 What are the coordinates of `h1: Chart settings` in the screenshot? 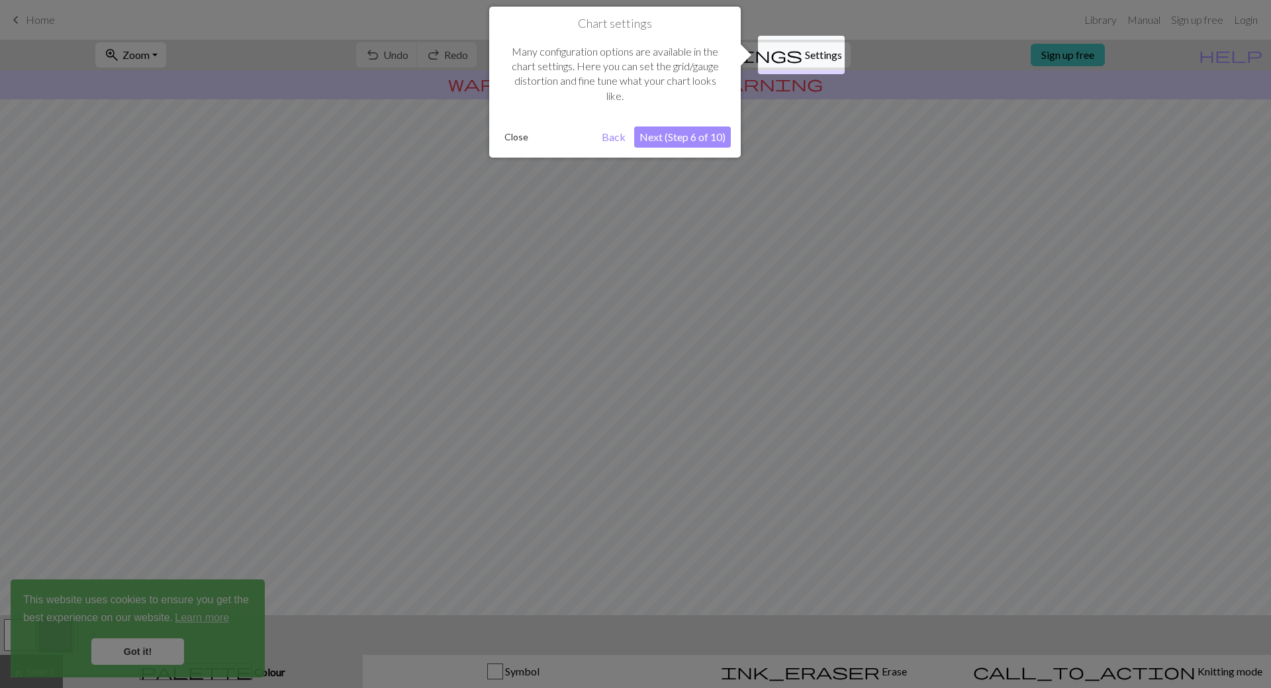 It's located at (615, 24).